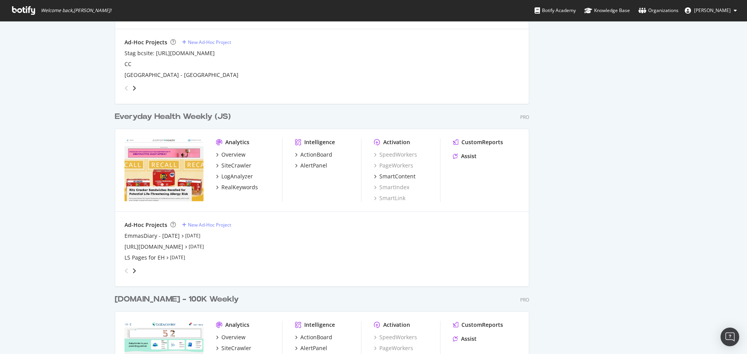 The height and width of the screenshot is (354, 747). Describe the element at coordinates (128, 64) in the screenshot. I see `a: CC` at that location.